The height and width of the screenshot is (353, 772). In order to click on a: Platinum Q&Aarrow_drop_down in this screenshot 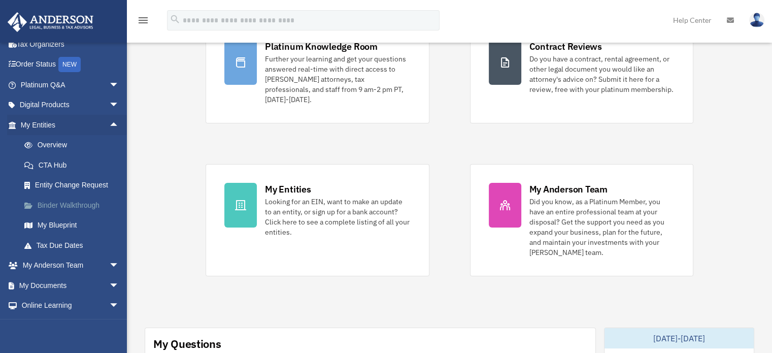, I will do `click(71, 85)`.